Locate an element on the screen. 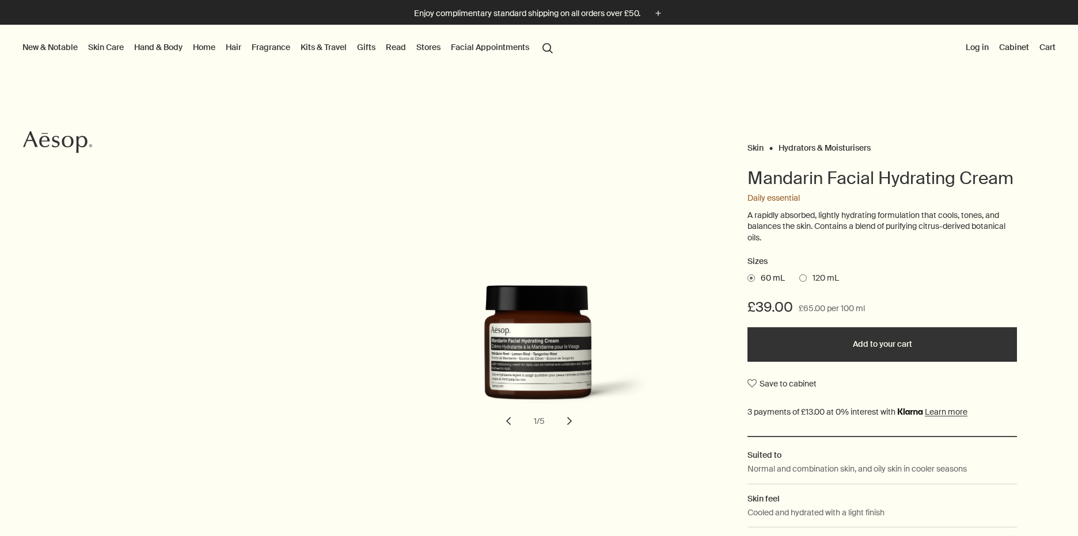 The image size is (1078, 536). a: Facial Appointments is located at coordinates (490, 47).